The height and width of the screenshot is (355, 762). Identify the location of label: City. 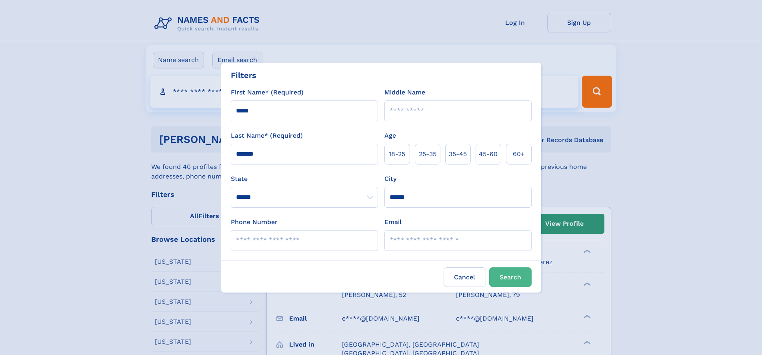
(390, 179).